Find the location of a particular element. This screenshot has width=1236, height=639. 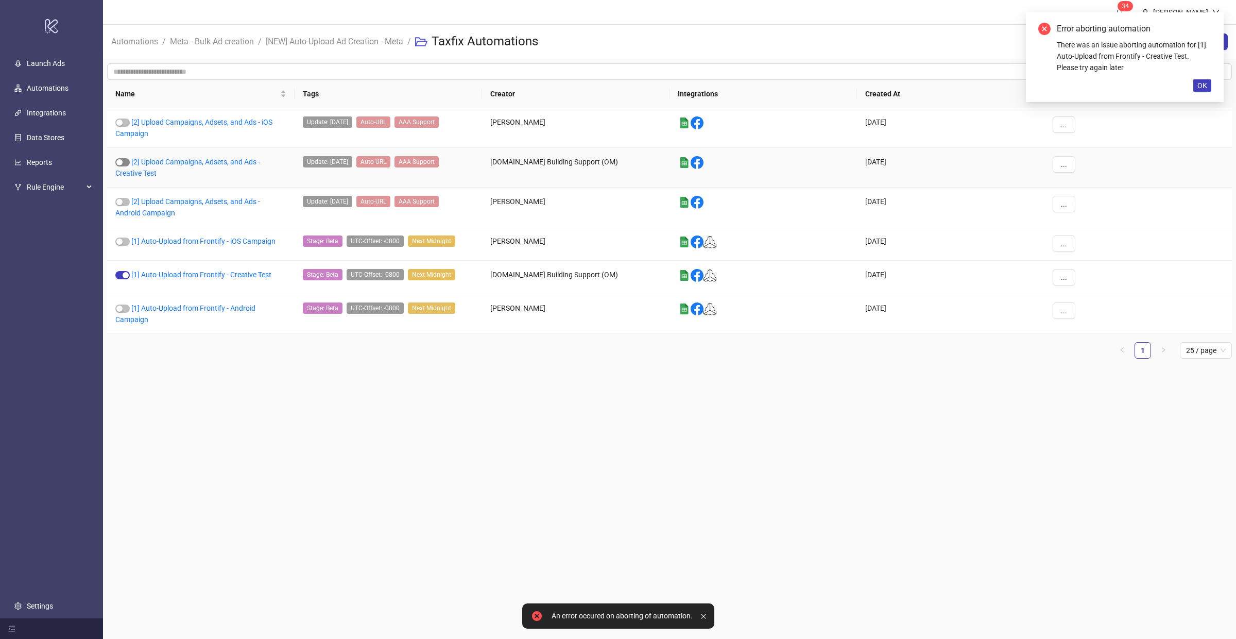

span: down is located at coordinates (1216, 12).